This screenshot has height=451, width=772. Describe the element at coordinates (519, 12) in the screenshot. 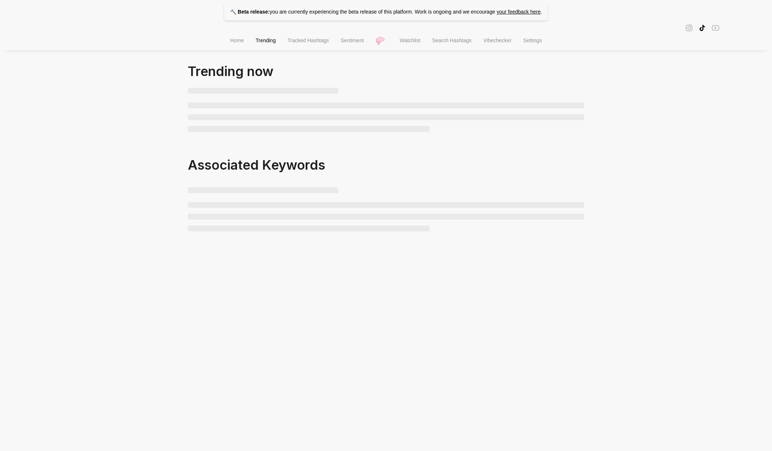

I see `a: your feedback here` at that location.